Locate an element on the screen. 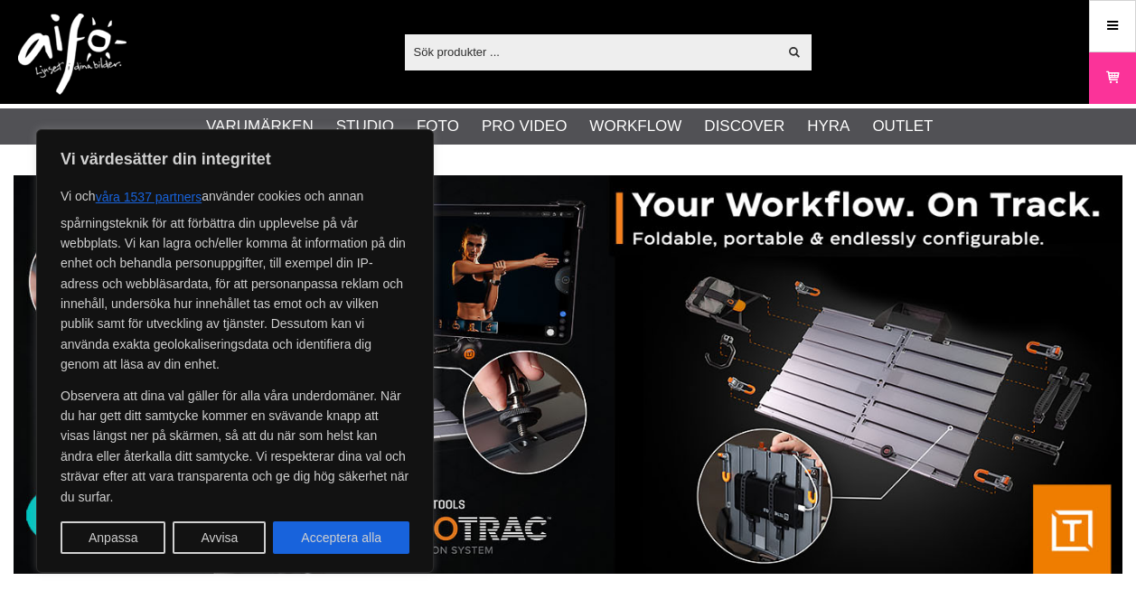 The image size is (1136, 609). div: Vi värdesätter din integritet is located at coordinates (235, 350).